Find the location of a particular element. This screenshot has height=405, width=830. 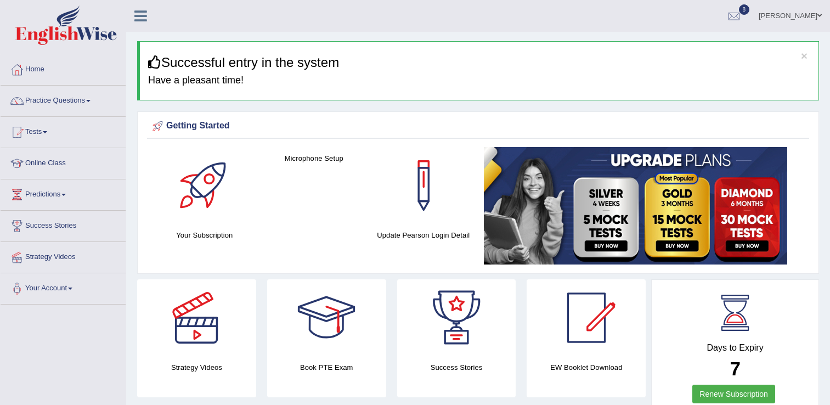

h3: Successful entry in the system is located at coordinates (479, 63).